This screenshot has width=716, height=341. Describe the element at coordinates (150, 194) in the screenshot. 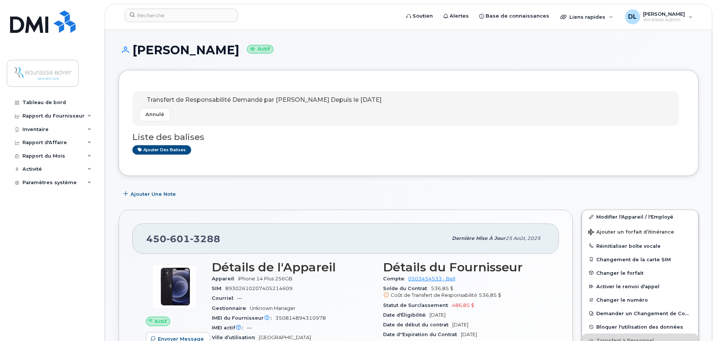

I see `button: Ajouter une Note` at that location.